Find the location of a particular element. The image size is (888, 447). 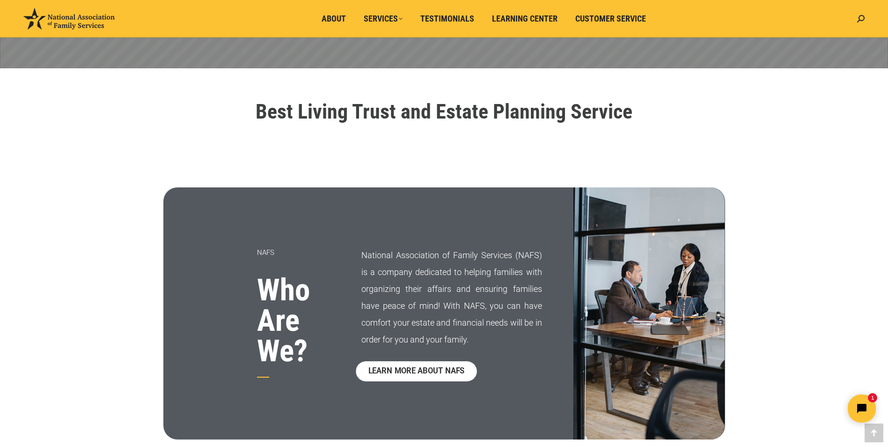

a: Testimonials is located at coordinates (447, 19).